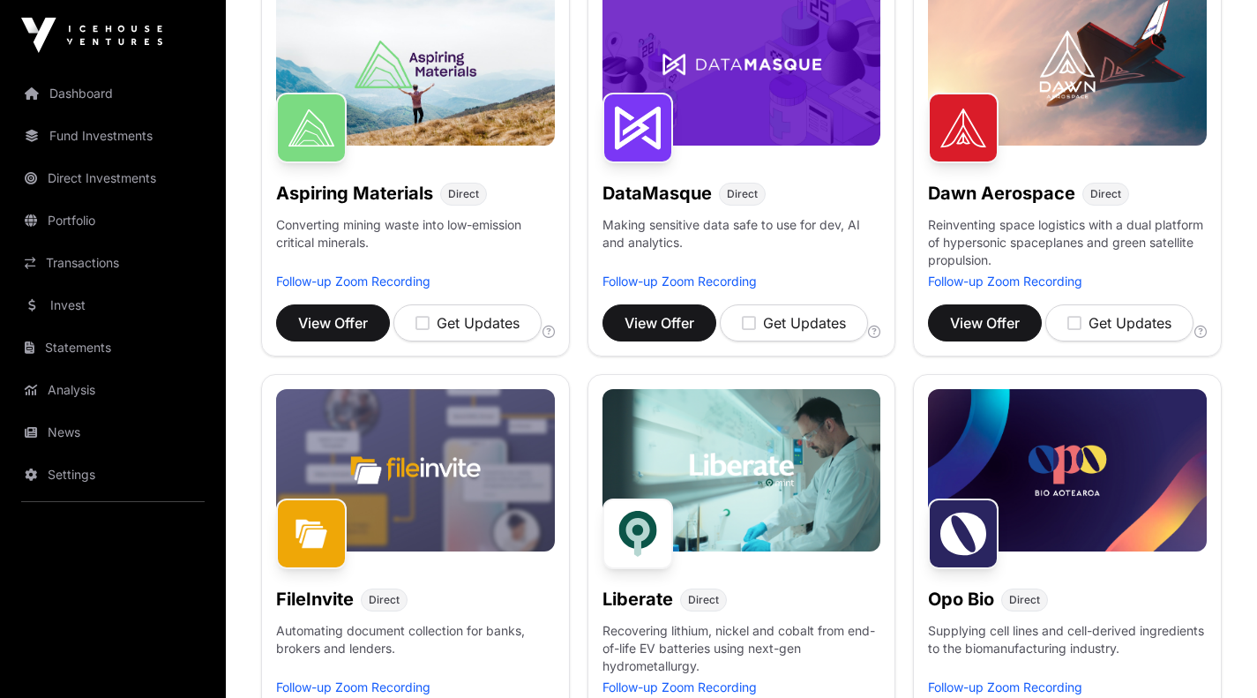  Describe the element at coordinates (113, 347) in the screenshot. I see `a: Statements` at that location.